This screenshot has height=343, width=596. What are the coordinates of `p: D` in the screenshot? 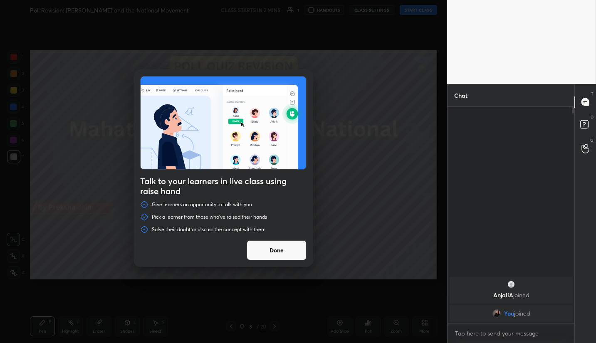 It's located at (592, 117).